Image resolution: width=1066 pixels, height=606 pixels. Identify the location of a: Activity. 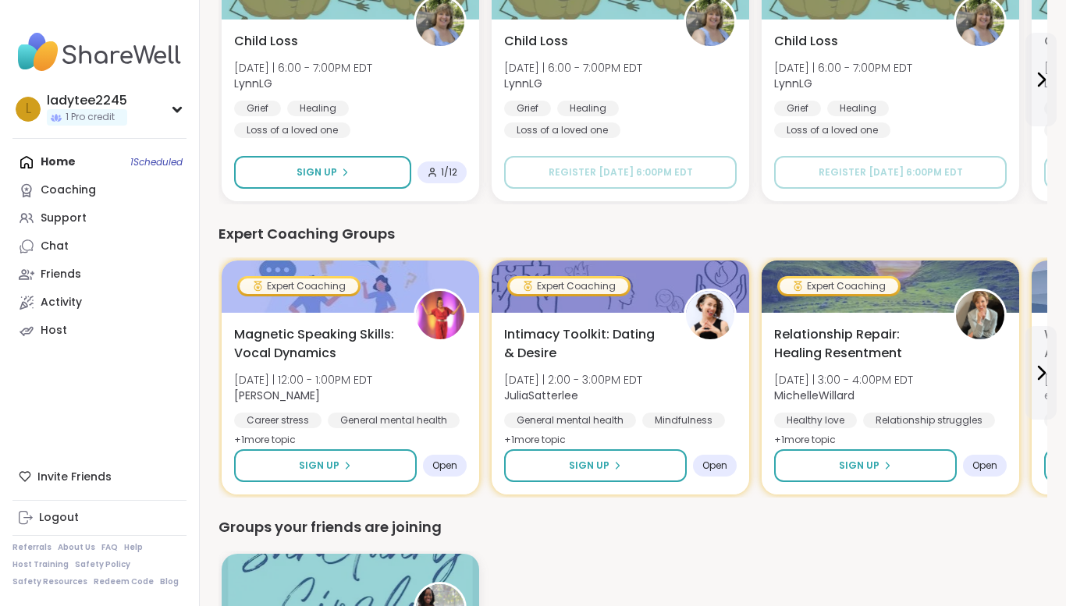
(99, 303).